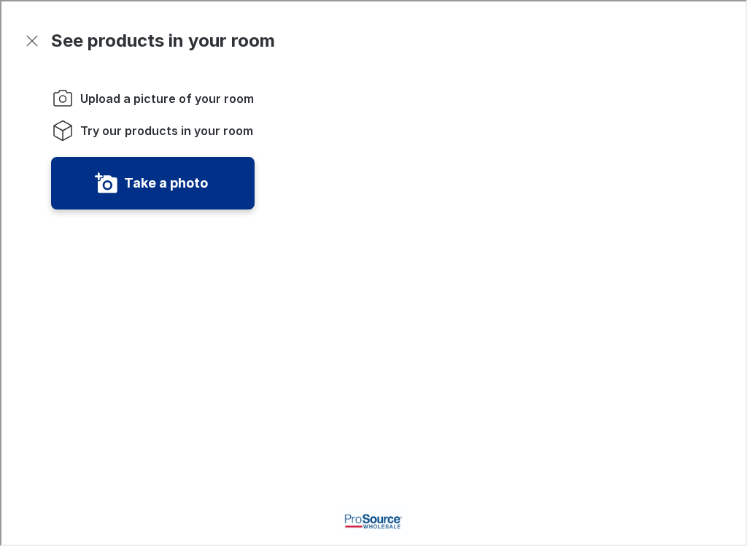 The height and width of the screenshot is (546, 747). Describe the element at coordinates (510, 276) in the screenshot. I see `video: You will be able to see the selected and other products in your room.` at that location.